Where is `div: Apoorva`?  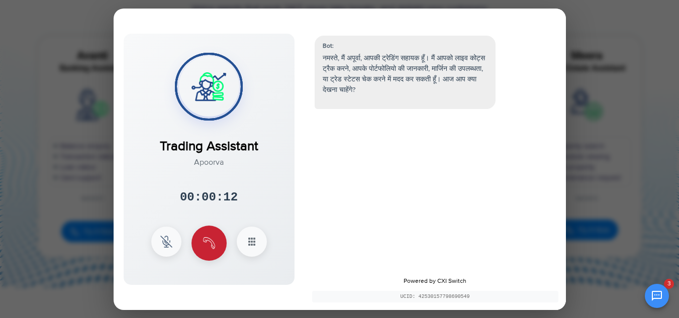 div: Apoorva is located at coordinates (209, 162).